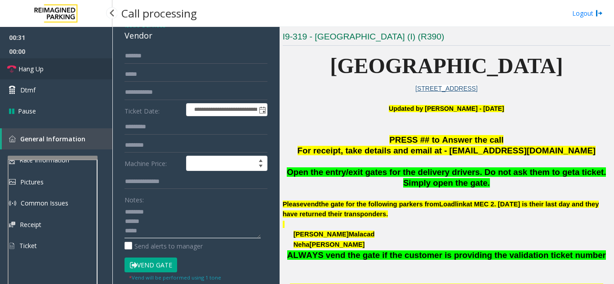  I want to click on label: Send alerts to manager, so click(164, 246).